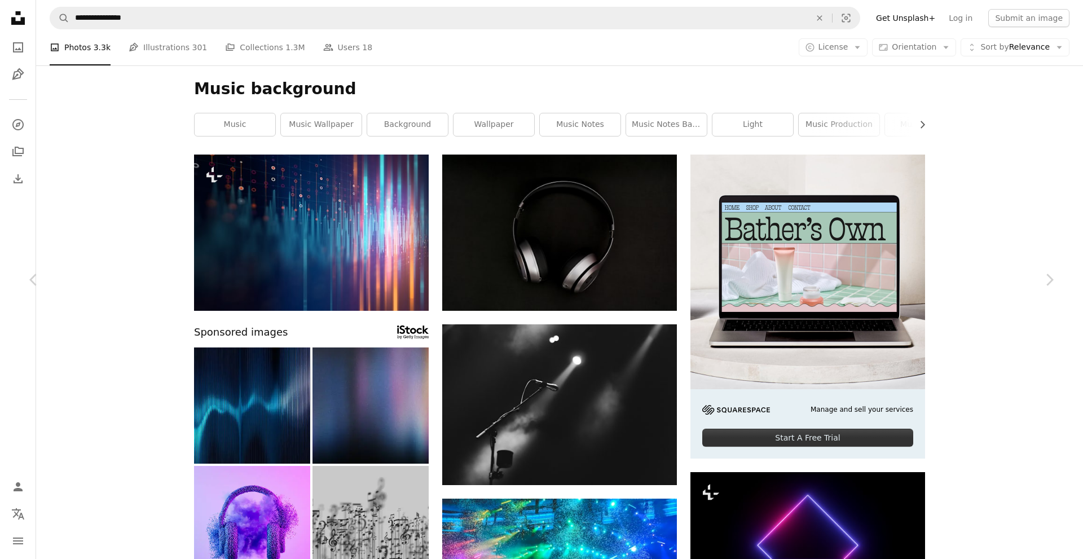  I want to click on a: 3d render, abstract neon background, music performance stage, glowing polygonal shape over stairs..., so click(808, 550).